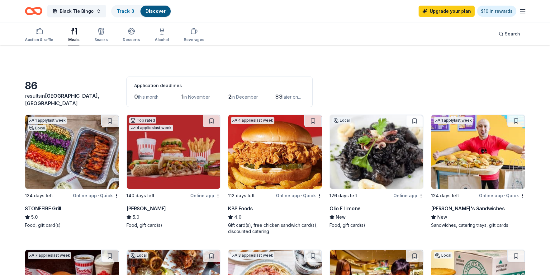 This screenshot has width=550, height=275. I want to click on button: Search, so click(509, 34).